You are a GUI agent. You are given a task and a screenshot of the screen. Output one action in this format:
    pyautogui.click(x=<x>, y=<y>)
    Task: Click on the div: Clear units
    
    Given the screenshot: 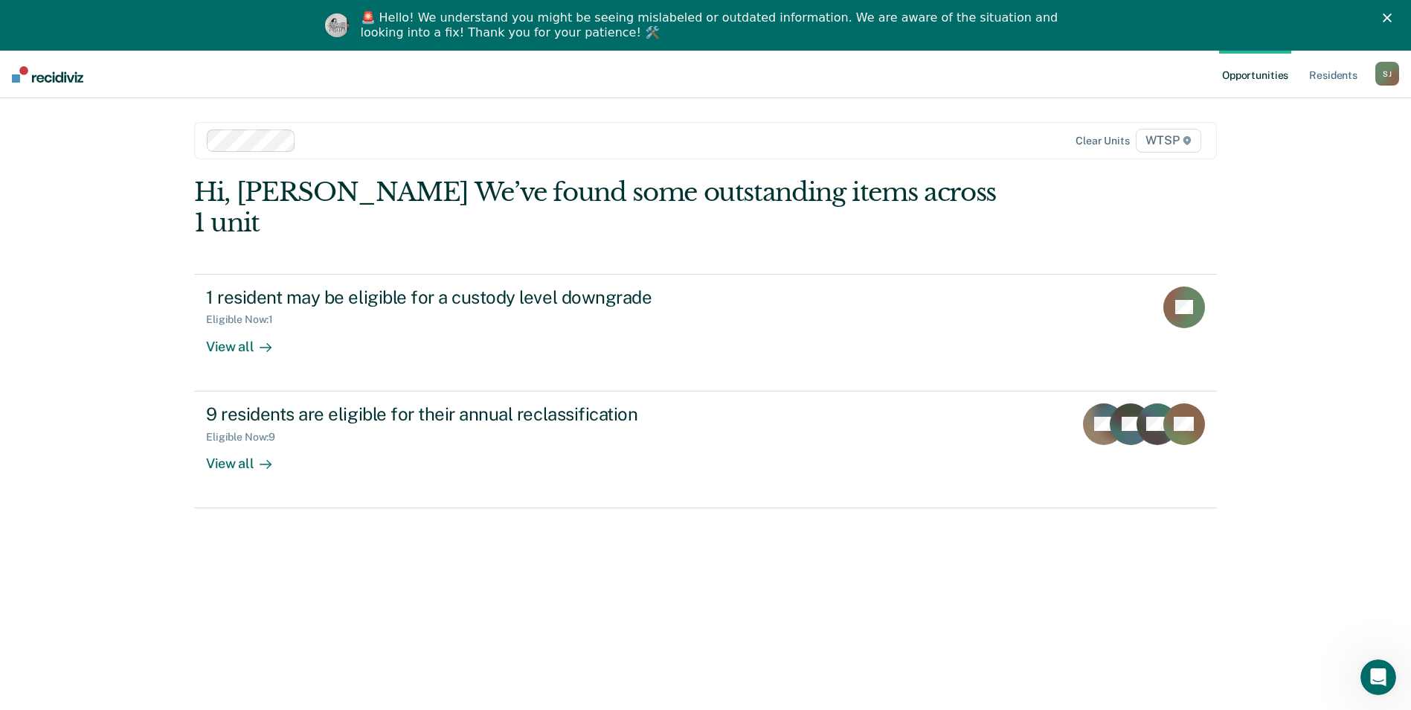 What is the action you would take?
    pyautogui.click(x=1103, y=141)
    